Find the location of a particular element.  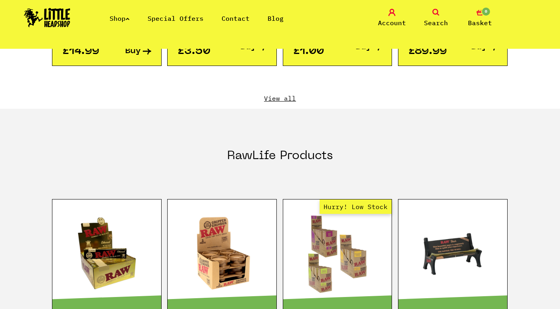

h2: RawLife Products is located at coordinates (280, 165).